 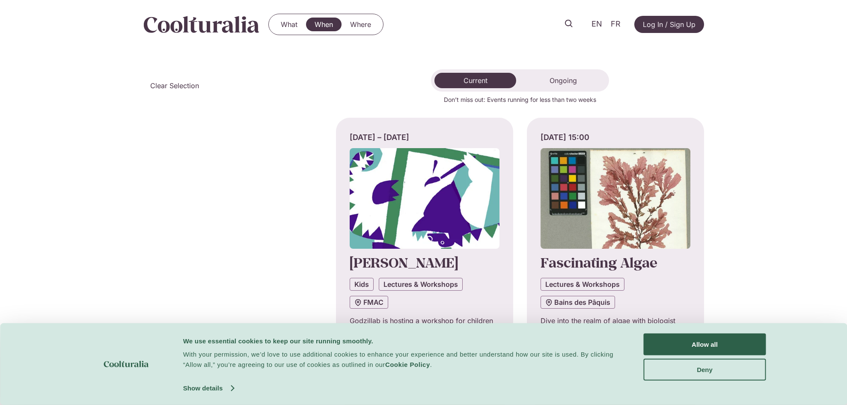 What do you see at coordinates (669, 24) in the screenshot?
I see `span: Log In / Sign Up` at bounding box center [669, 24].